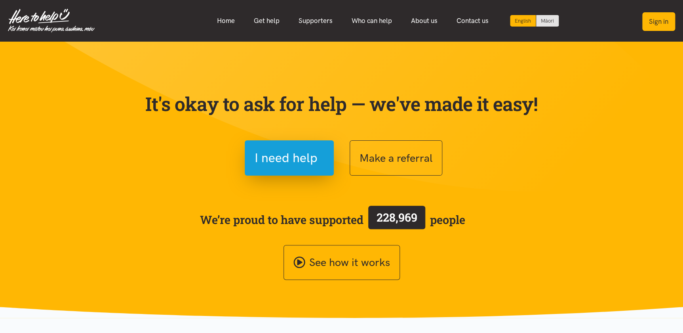 This screenshot has width=683, height=333. Describe the element at coordinates (286, 158) in the screenshot. I see `span: I need help` at that location.